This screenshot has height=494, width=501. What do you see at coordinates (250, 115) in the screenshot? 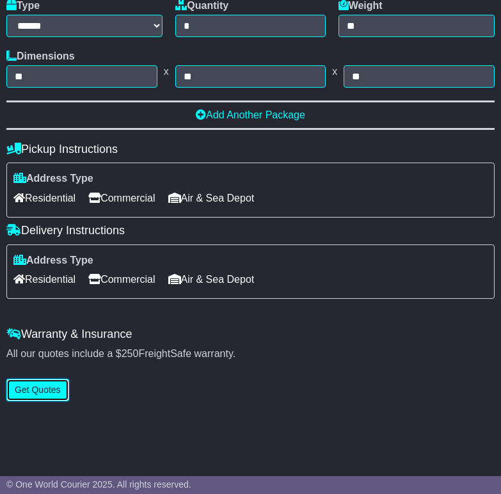
I see `a: Add Another Package` at bounding box center [250, 115].